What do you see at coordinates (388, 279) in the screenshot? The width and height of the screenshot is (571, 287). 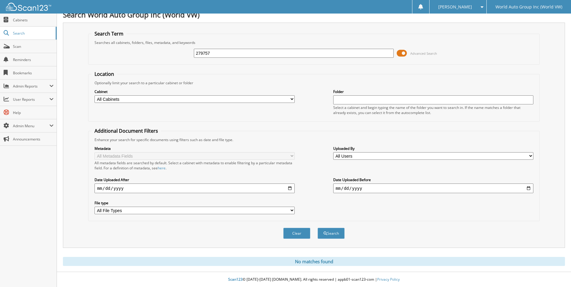 I see `a: Privacy Policy` at bounding box center [388, 279].